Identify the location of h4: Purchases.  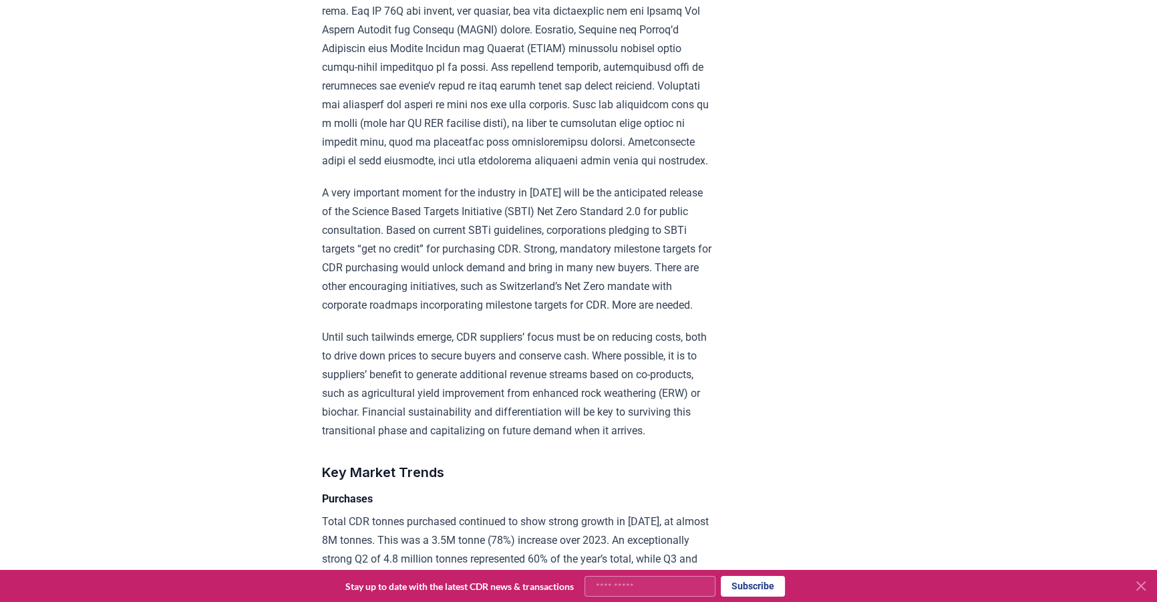
(517, 499).